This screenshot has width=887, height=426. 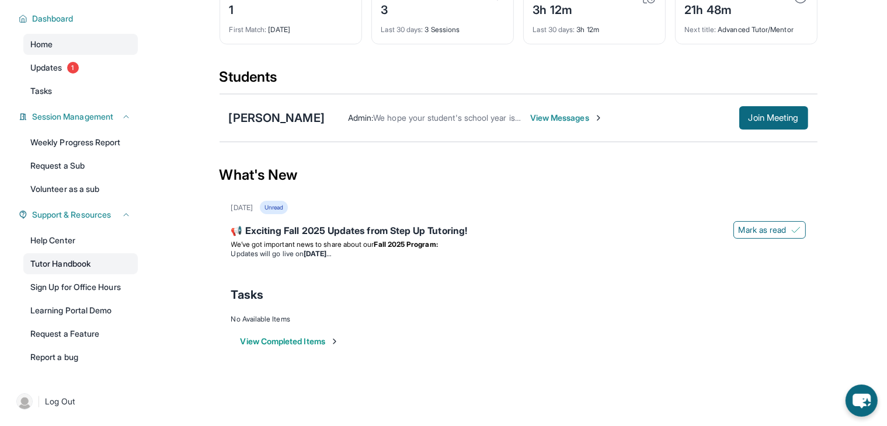 What do you see at coordinates (81, 44) in the screenshot?
I see `a: Home` at bounding box center [81, 44].